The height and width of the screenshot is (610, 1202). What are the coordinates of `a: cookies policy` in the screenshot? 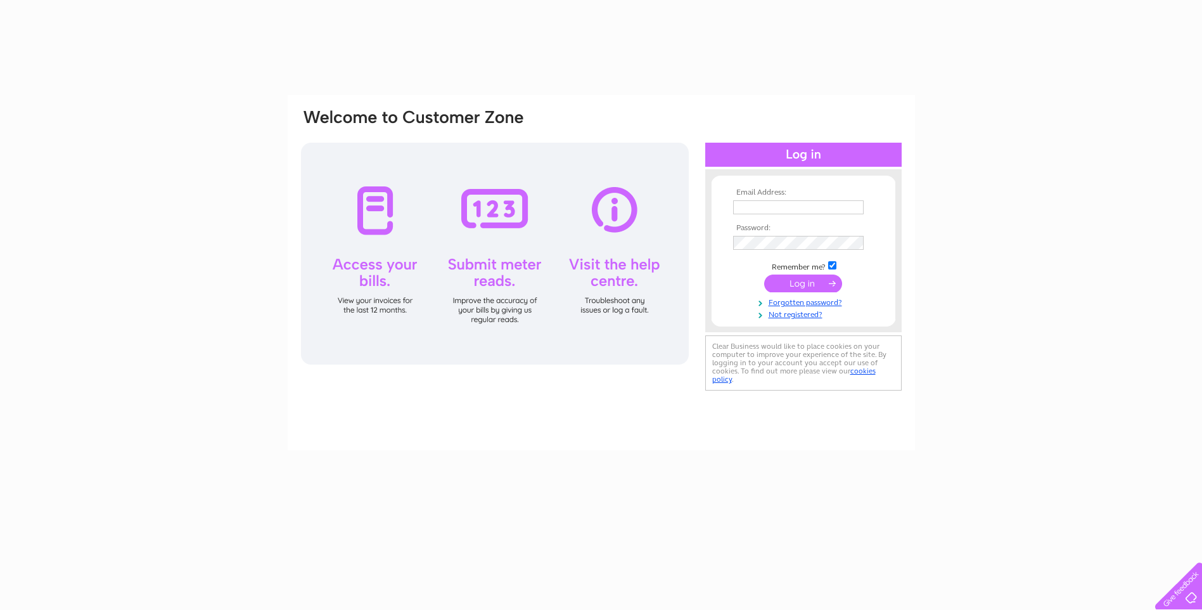 It's located at (794, 374).